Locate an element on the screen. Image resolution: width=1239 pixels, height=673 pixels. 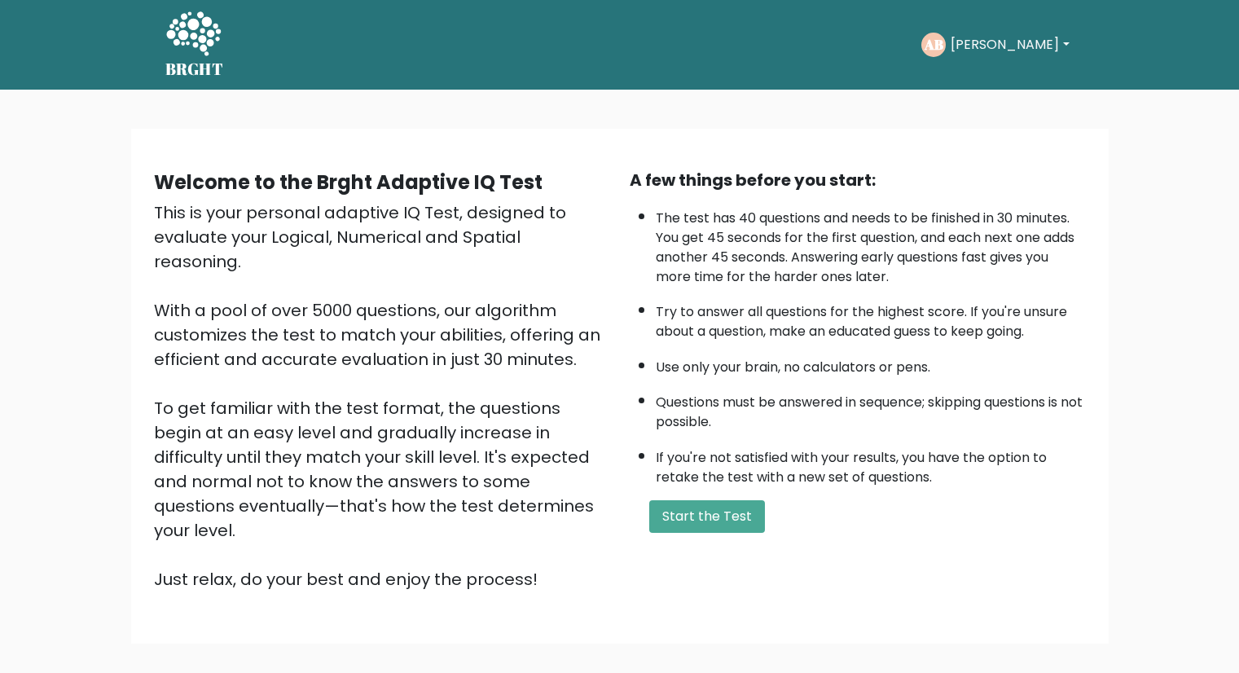
li: The test has 40 questions and needs to be finished in 30 minutes. You get 45 seconds for the firs... is located at coordinates (871, 244).